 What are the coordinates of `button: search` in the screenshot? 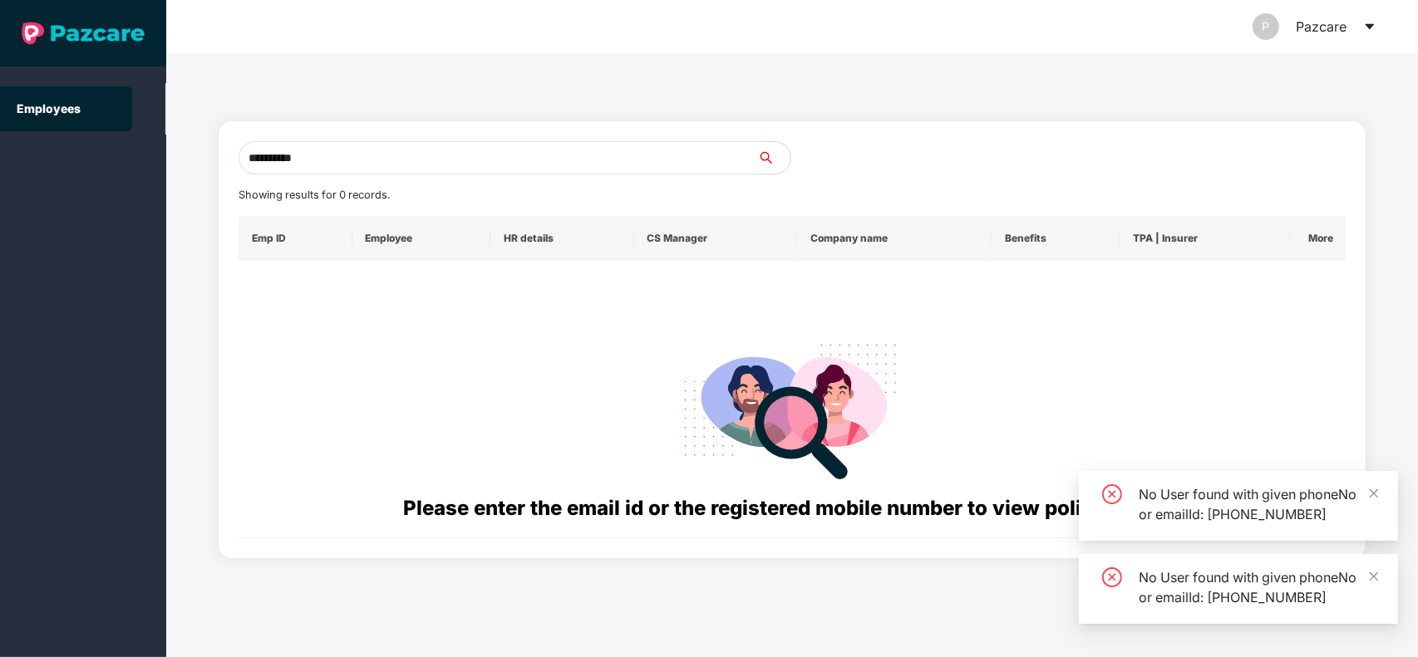 It's located at (774, 158).